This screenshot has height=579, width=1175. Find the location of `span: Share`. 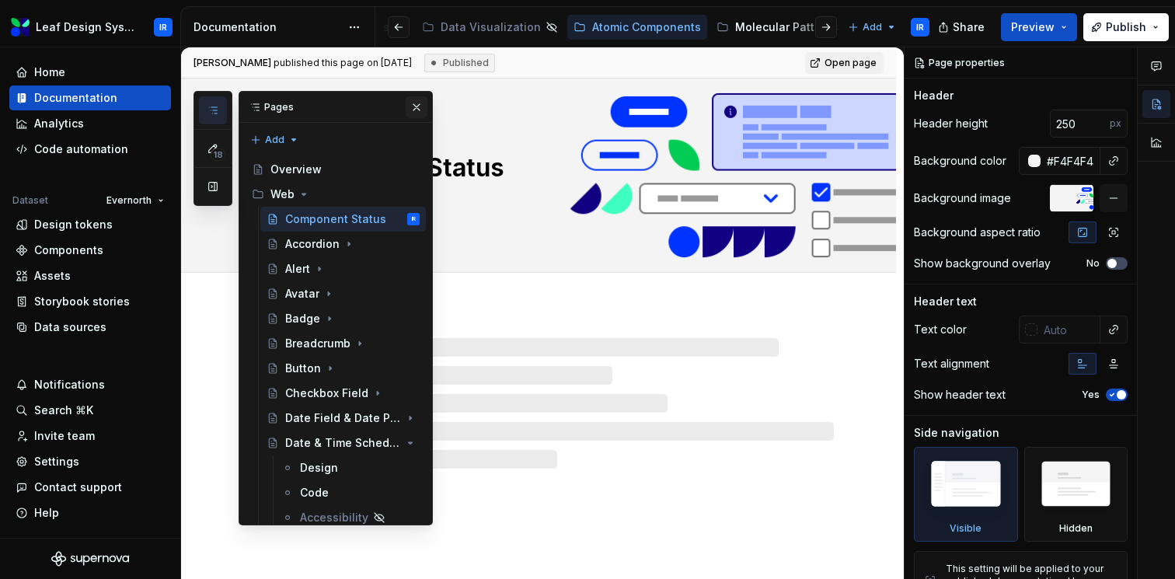

span: Share is located at coordinates (968, 27).